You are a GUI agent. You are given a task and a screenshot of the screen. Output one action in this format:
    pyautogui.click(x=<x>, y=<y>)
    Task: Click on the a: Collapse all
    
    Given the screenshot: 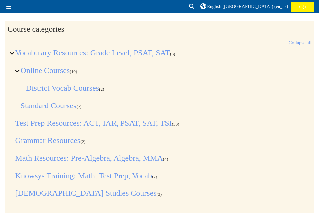 What is the action you would take?
    pyautogui.click(x=300, y=43)
    